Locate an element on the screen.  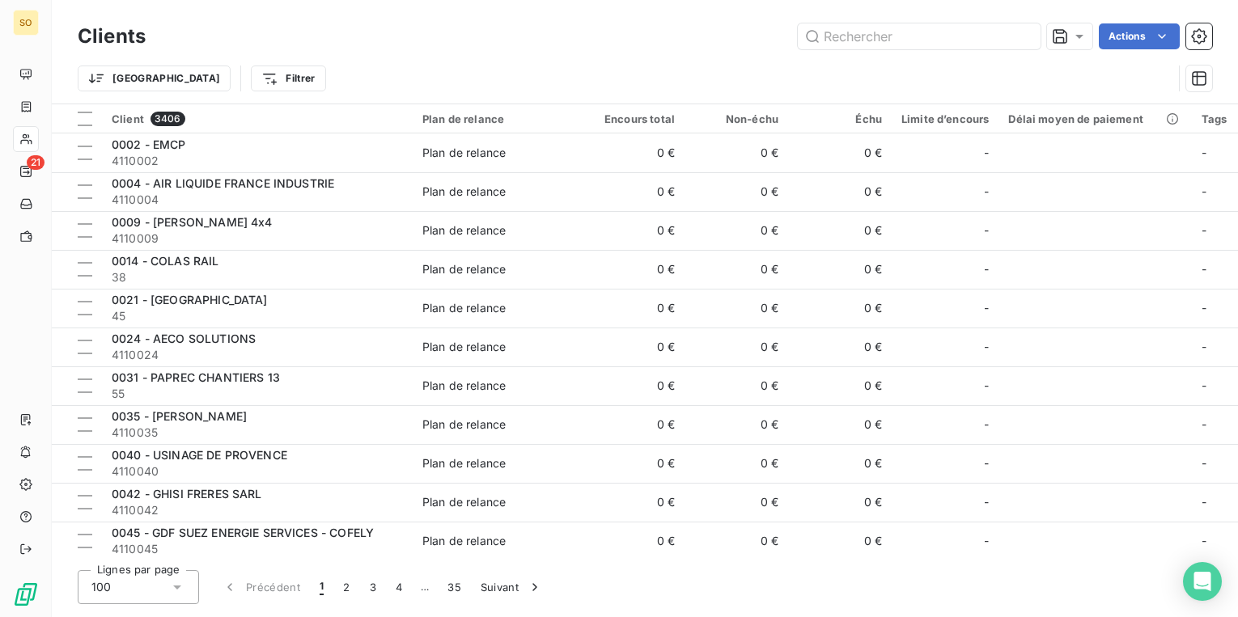
a: 21 is located at coordinates (25, 172).